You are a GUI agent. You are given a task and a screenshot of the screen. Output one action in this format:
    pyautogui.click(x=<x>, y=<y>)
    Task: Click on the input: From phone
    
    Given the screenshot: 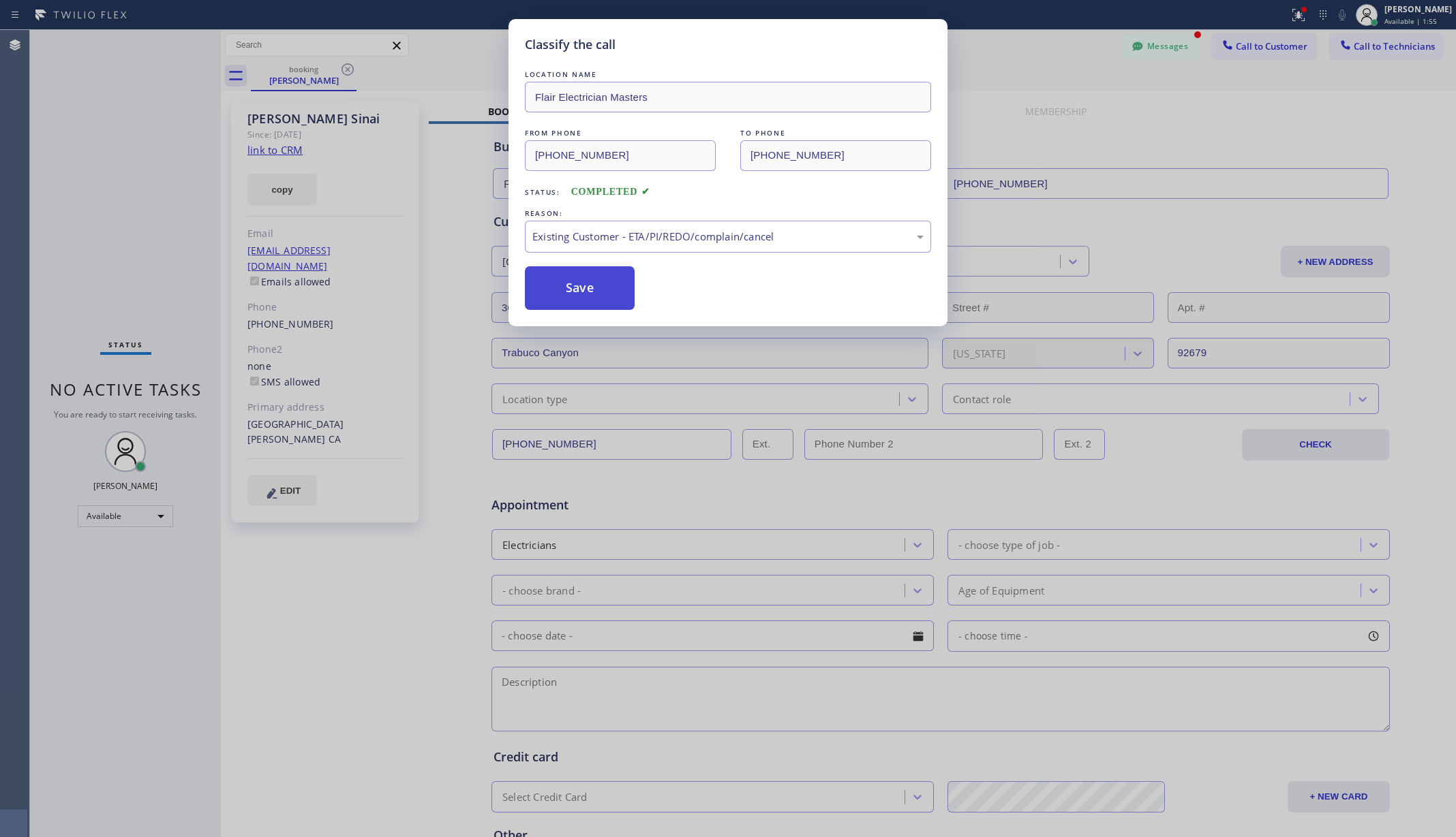 What is the action you would take?
    pyautogui.click(x=620, y=155)
    